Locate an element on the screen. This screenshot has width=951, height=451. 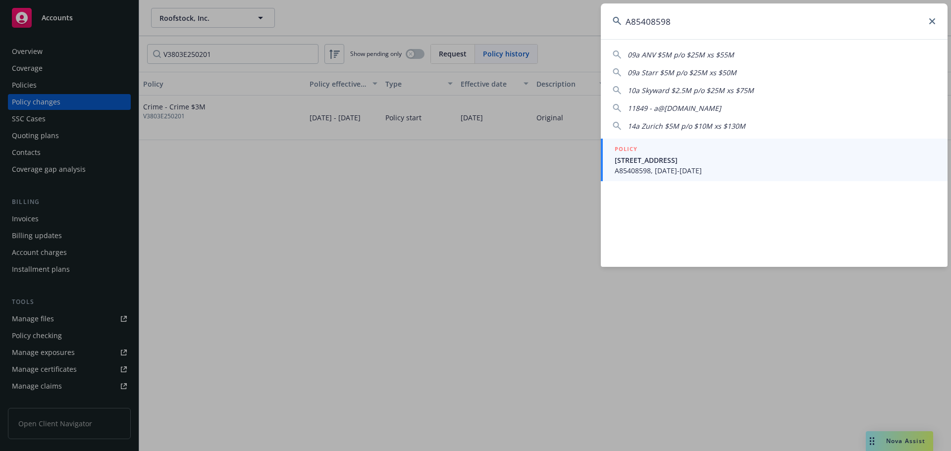
span: 09a Starr $5M p/o $25M xs $50M is located at coordinates (682, 72).